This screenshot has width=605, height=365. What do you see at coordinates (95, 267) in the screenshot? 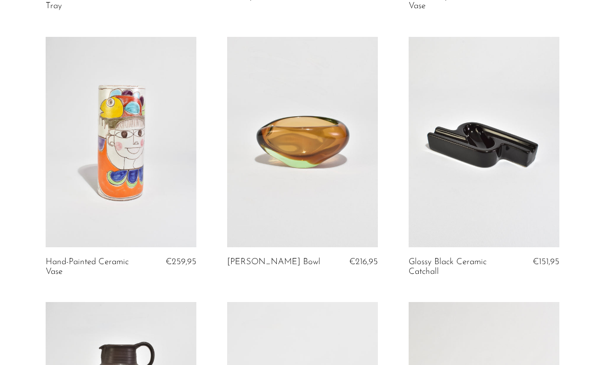
I see `a: Hand-Painted Ceramic Vase` at bounding box center [95, 267].